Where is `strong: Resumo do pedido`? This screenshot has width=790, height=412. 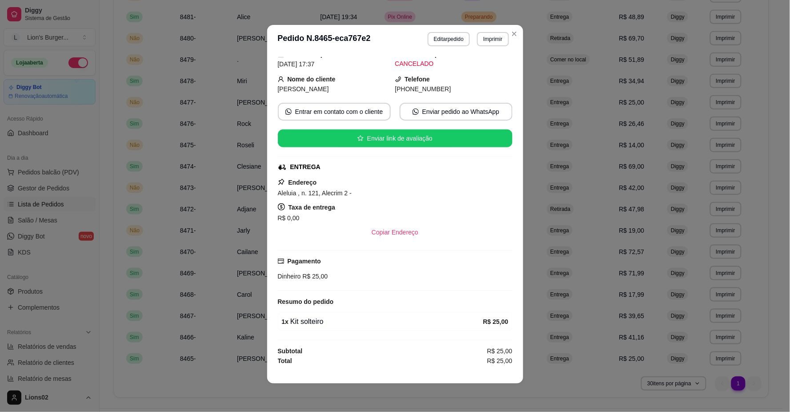
strong: Resumo do pedido is located at coordinates (306, 302).